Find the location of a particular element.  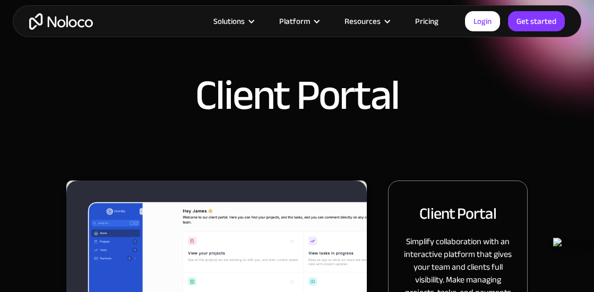

a: Get started is located at coordinates (536, 21).